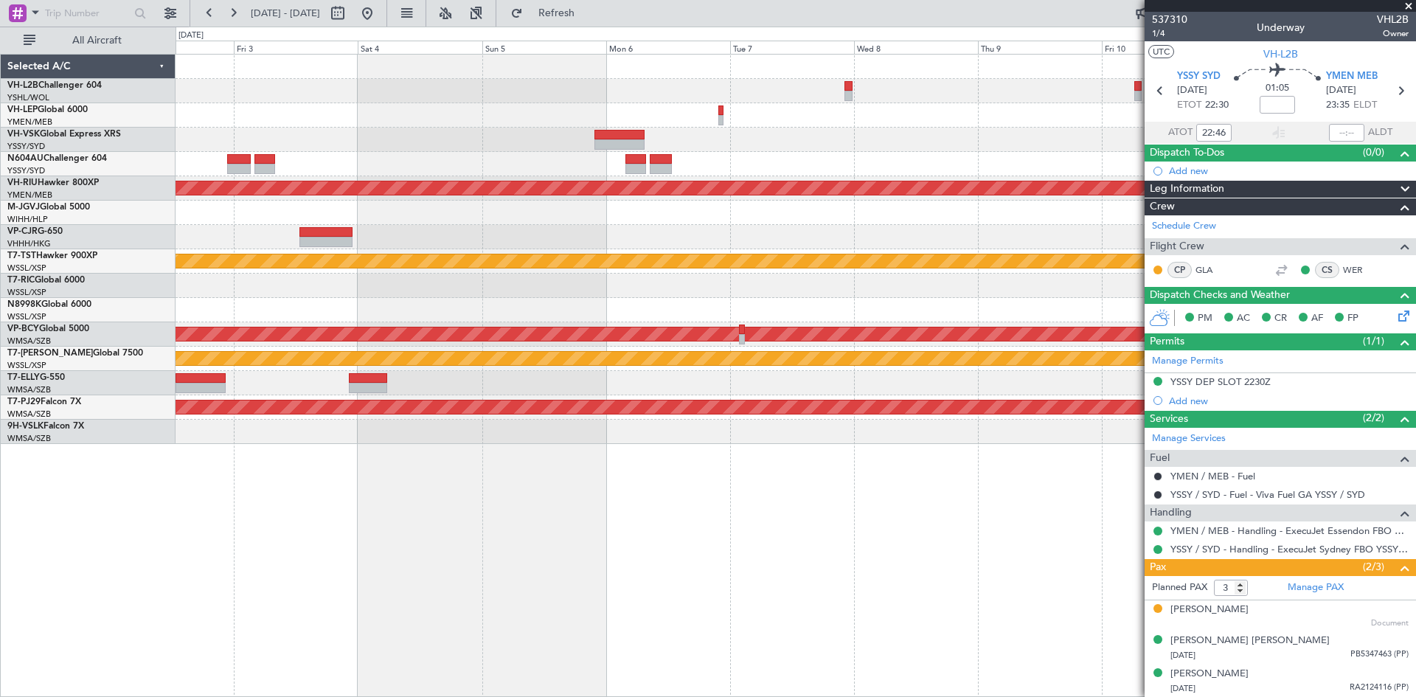  What do you see at coordinates (1268, 494) in the screenshot?
I see `a: YSSY / SYD - Fuel - Viva Fuel GA YSSY / SYD` at bounding box center [1268, 494].